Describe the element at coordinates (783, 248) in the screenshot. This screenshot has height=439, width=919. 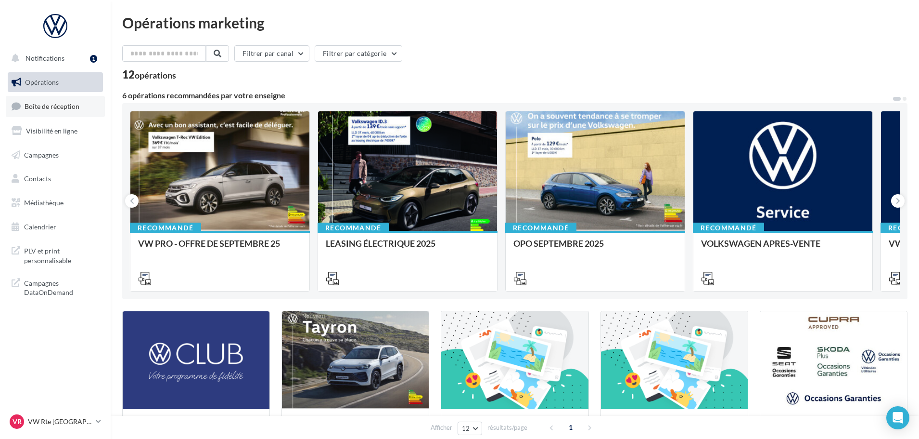
I see `div: VOLKSWAGEN APRES-VENTE` at that location.